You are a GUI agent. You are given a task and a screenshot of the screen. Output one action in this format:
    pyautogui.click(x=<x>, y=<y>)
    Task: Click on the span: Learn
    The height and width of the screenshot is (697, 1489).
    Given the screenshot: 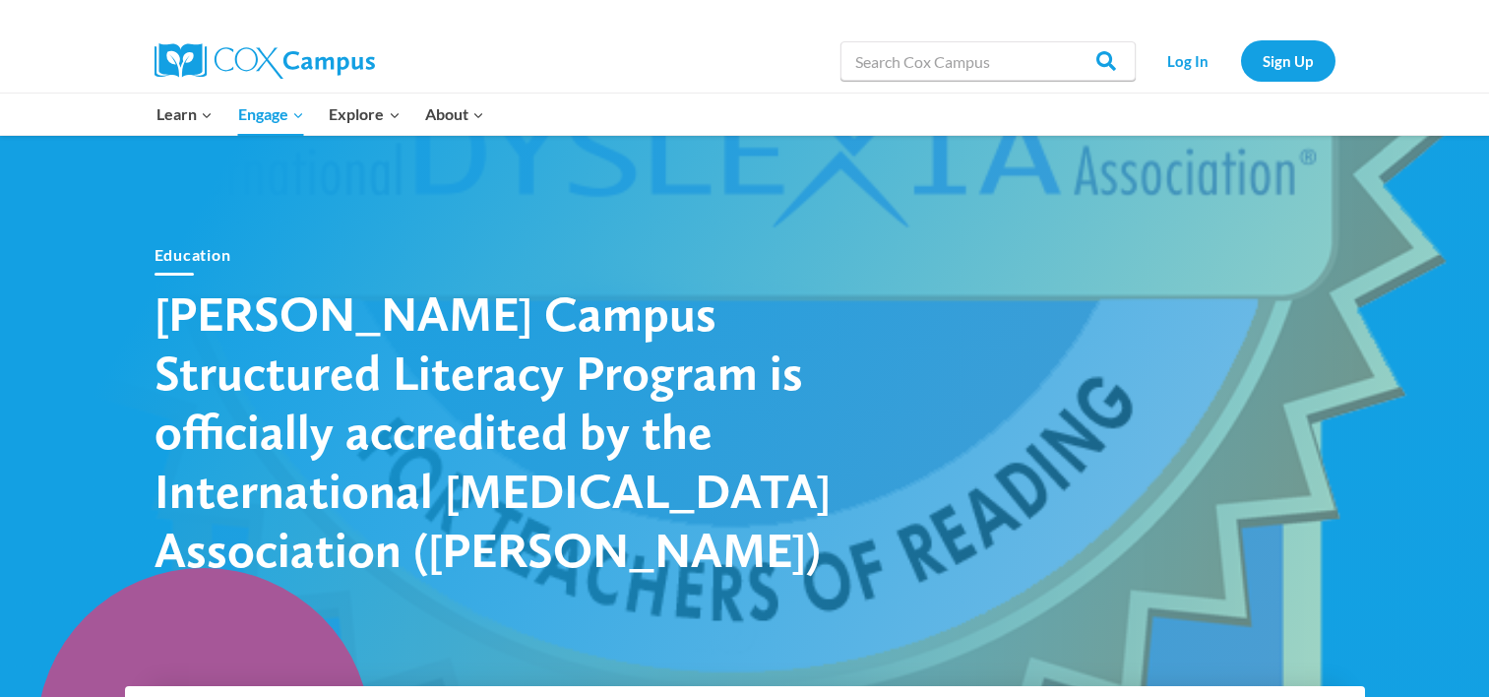 What is the action you would take?
    pyautogui.click(x=184, y=114)
    